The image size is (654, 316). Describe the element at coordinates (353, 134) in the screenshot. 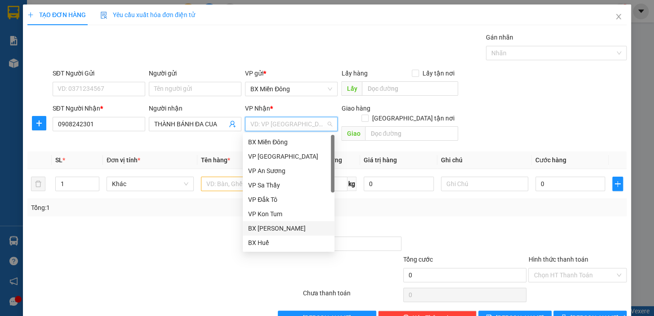

I see `span: Giao` at that location.